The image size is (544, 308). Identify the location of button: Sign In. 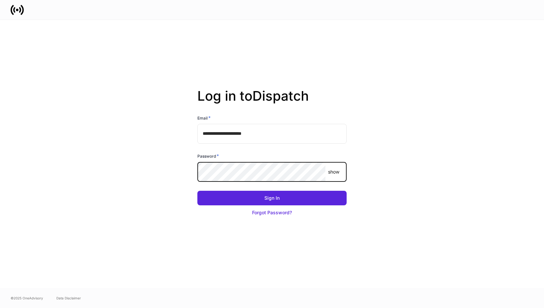
(272, 198).